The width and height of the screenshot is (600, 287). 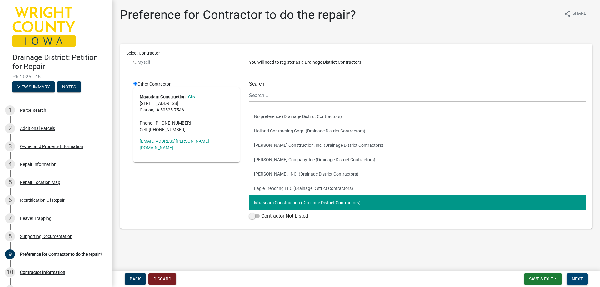 I want to click on label: Contractor Not Listed, so click(x=279, y=216).